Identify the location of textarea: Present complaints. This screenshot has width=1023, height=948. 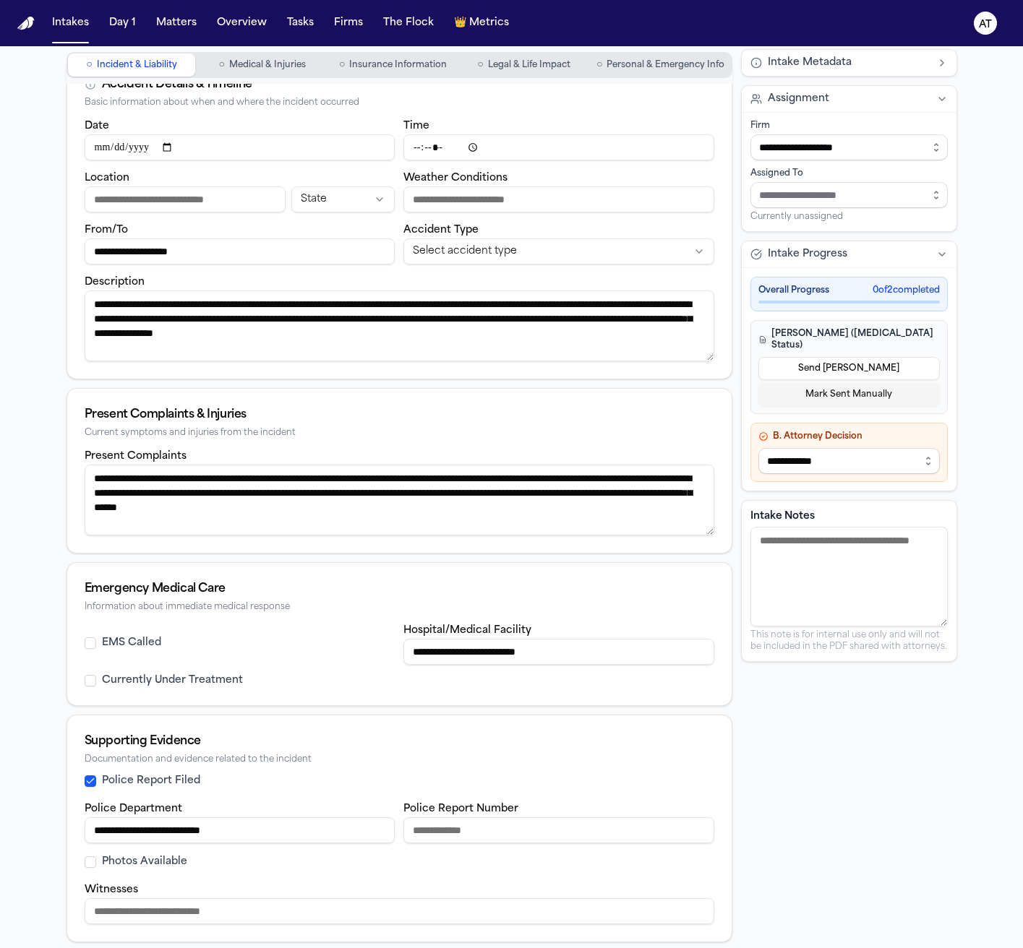
(399, 500).